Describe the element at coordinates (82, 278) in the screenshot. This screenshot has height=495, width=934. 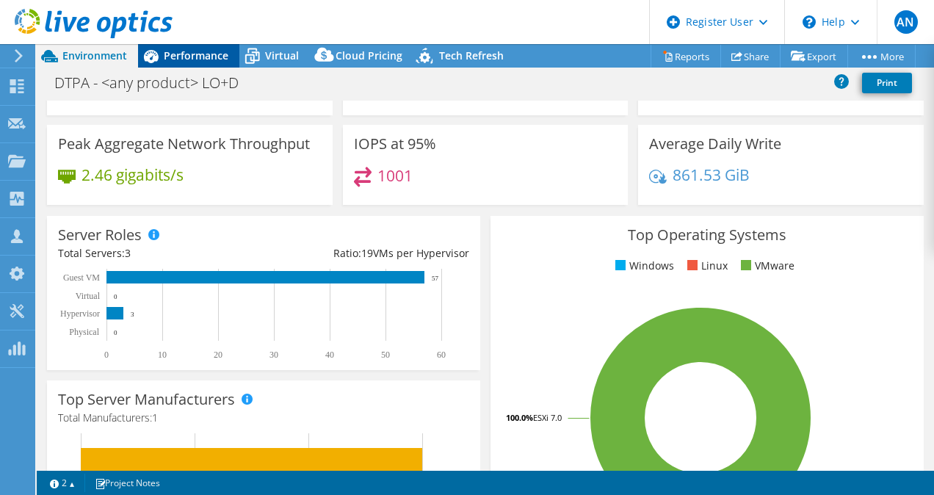
I see `text: Guest VM` at that location.